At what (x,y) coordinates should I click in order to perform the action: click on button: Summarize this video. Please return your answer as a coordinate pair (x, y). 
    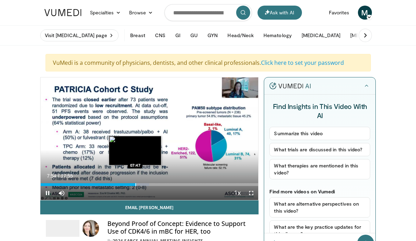
    Looking at the image, I should click on (320, 133).